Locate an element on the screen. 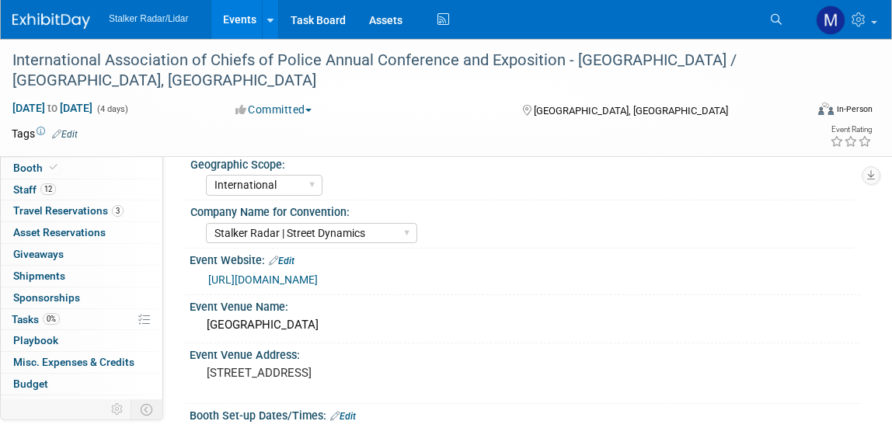 The image size is (892, 428). span: Travel Reservations is located at coordinates (68, 211).